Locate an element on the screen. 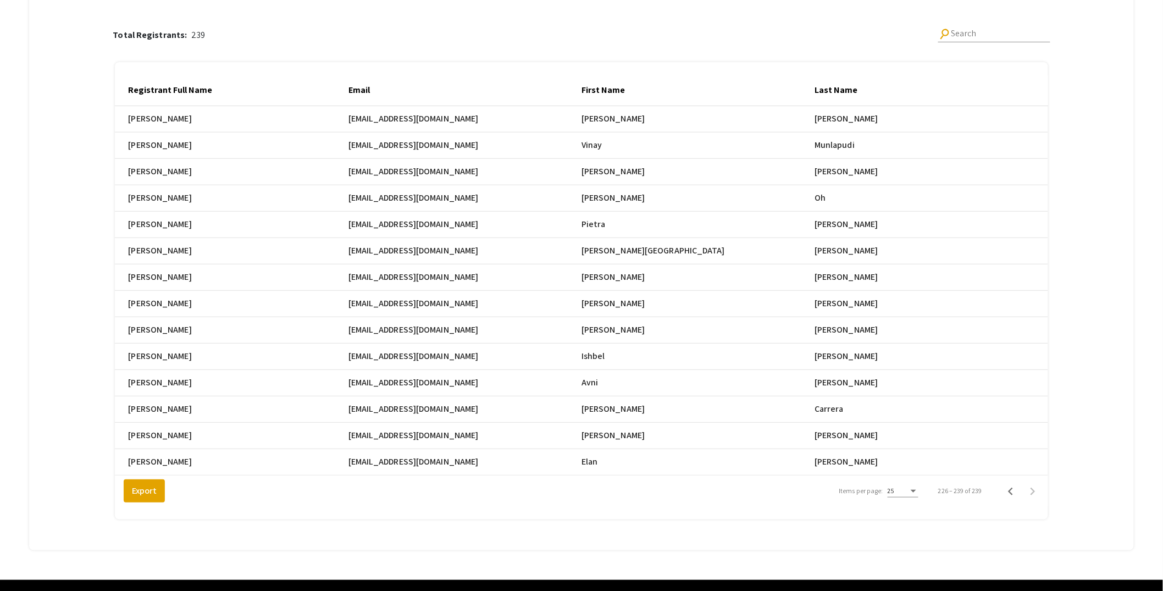 This screenshot has height=591, width=1163. span: Pietra is located at coordinates (594, 224).